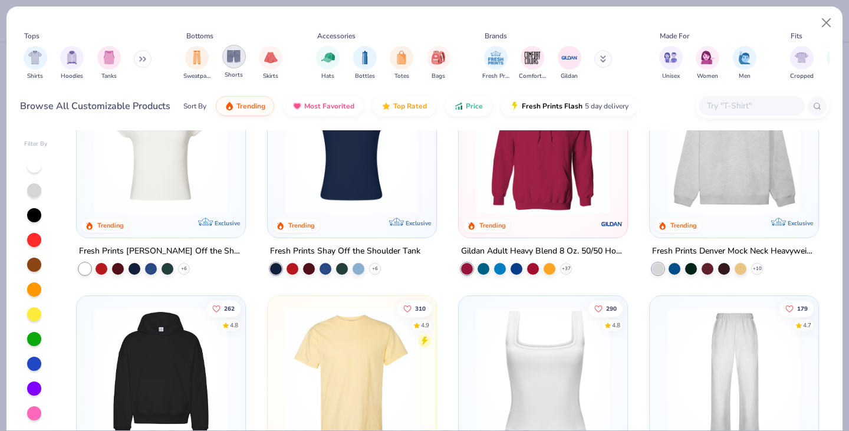 This screenshot has width=849, height=431. What do you see at coordinates (234, 75) in the screenshot?
I see `span: Shorts` at bounding box center [234, 75].